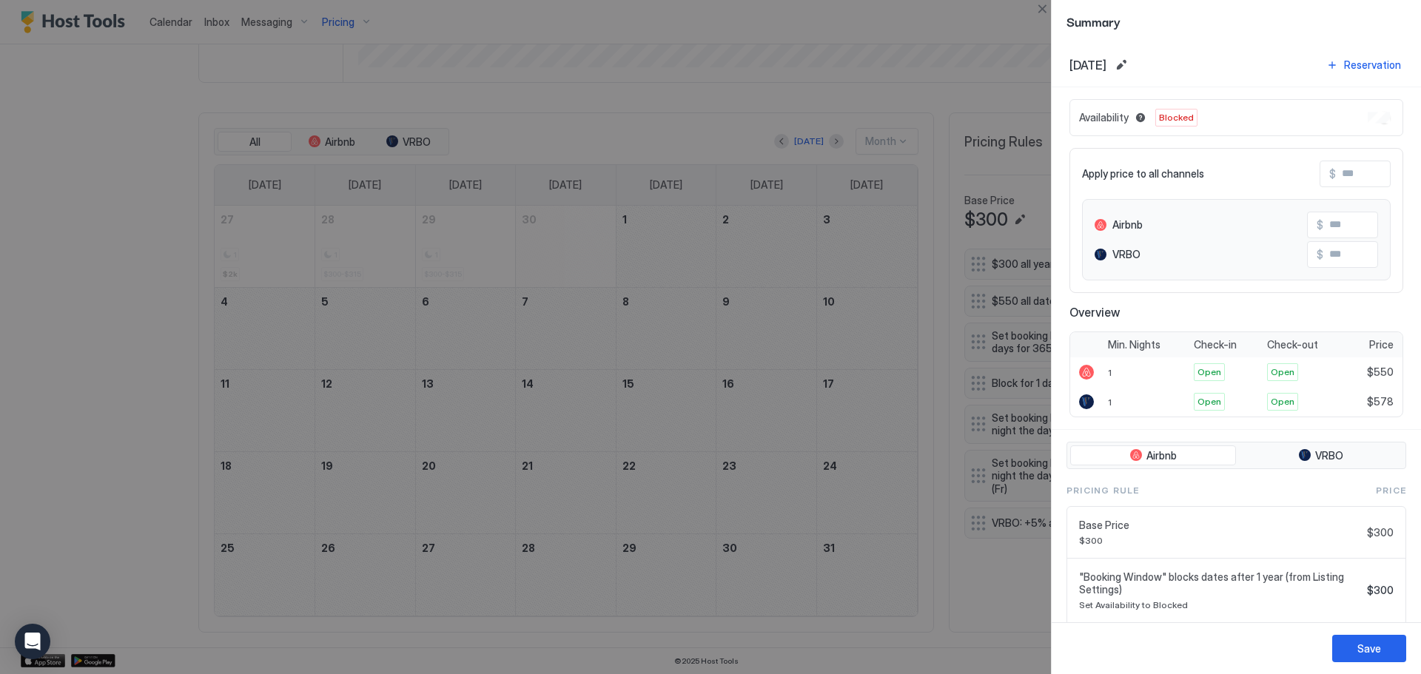 The width and height of the screenshot is (1421, 674). I want to click on button: Save, so click(1369, 648).